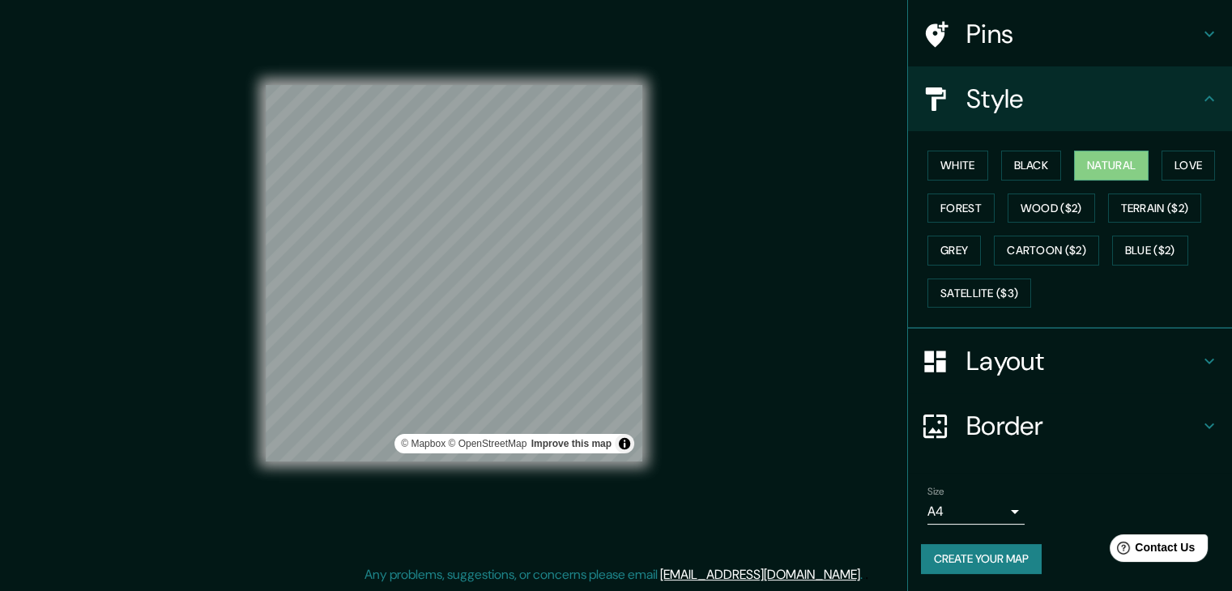 Image resolution: width=1232 pixels, height=591 pixels. What do you see at coordinates (980, 293) in the screenshot?
I see `button: Satellite ($3)` at bounding box center [980, 293].